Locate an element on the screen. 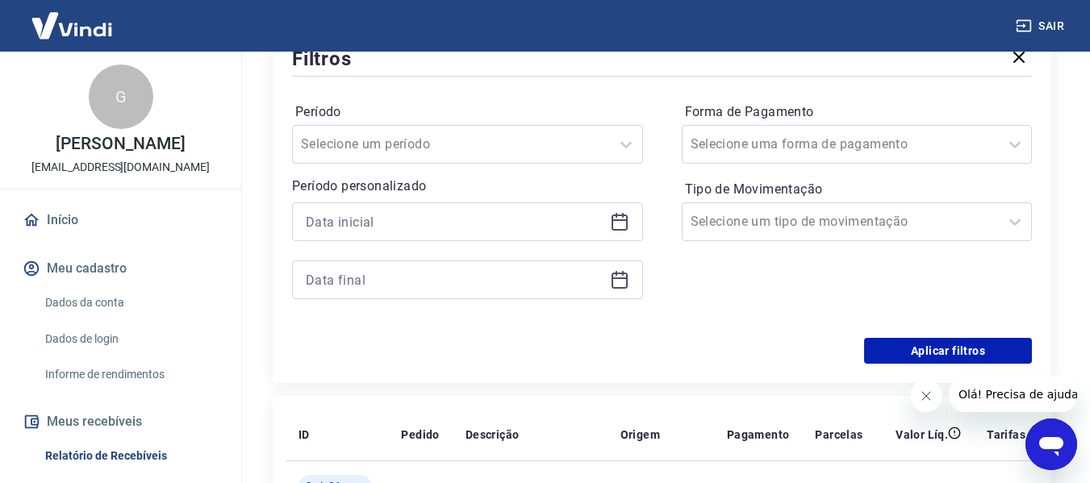  button: Meus recebíveis is located at coordinates (120, 422).